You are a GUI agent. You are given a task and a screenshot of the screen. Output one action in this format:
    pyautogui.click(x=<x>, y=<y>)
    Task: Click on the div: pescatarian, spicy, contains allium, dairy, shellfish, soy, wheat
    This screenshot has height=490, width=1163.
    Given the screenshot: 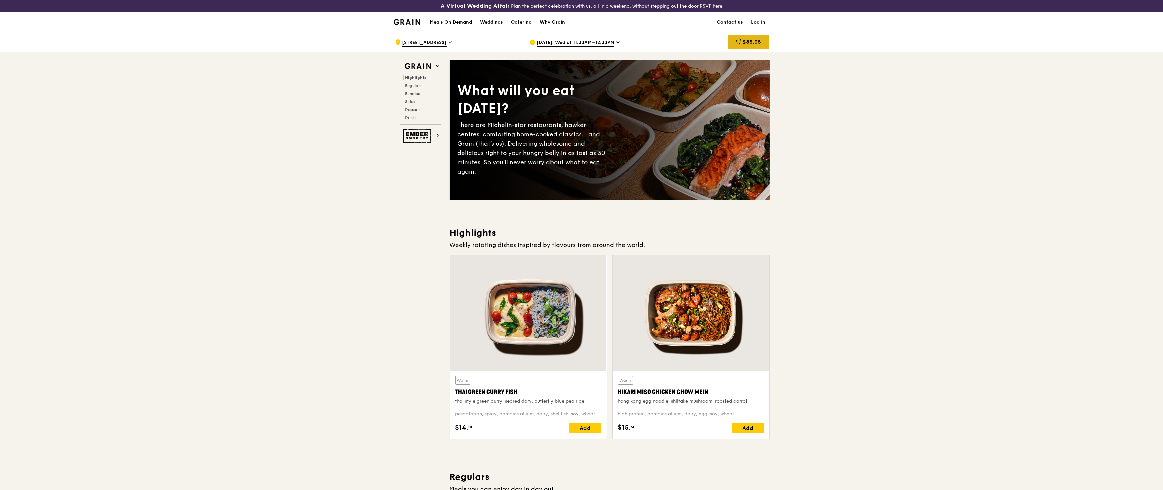 What is the action you would take?
    pyautogui.click(x=528, y=414)
    